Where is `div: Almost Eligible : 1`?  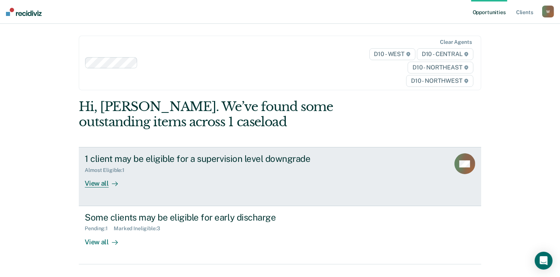 div: Almost Eligible : 1 is located at coordinates (107, 170).